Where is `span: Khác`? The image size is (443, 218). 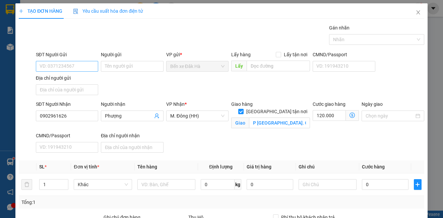 span: Khác is located at coordinates (102, 185).